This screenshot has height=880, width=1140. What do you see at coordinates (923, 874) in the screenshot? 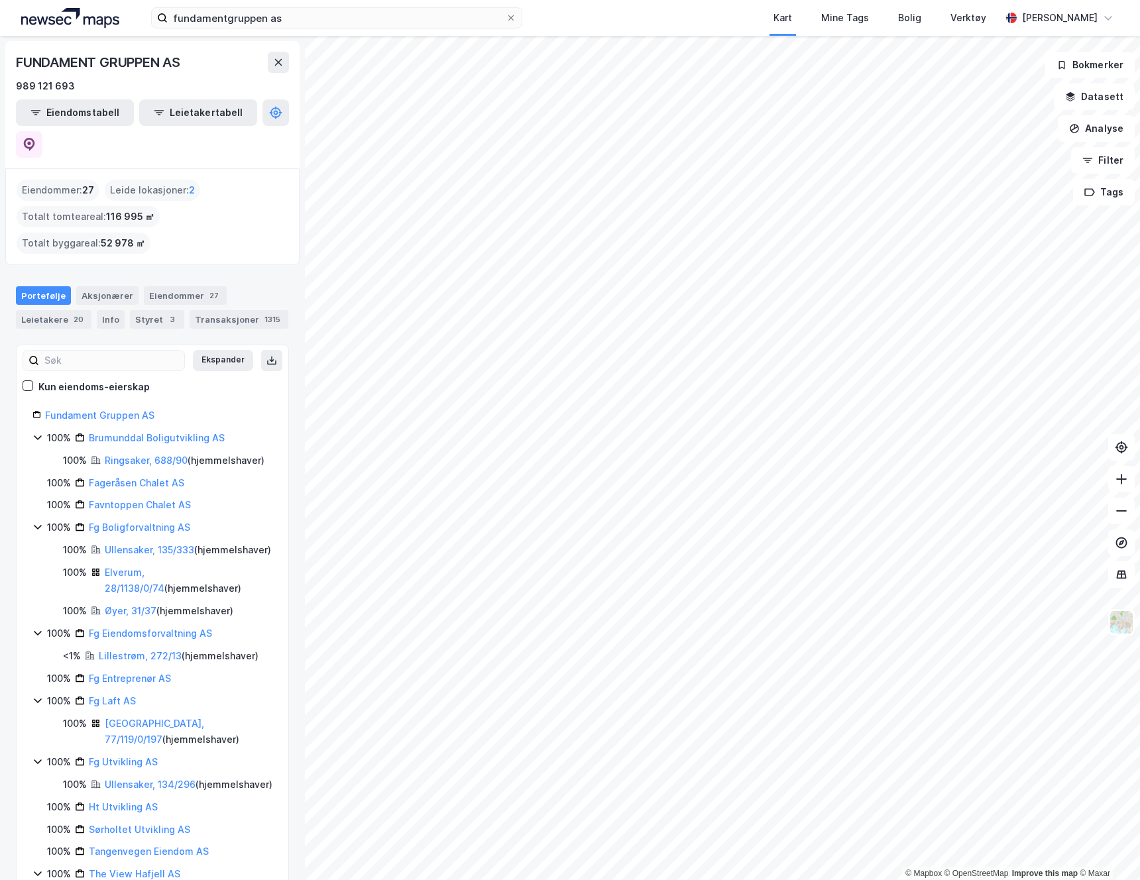
I see `a: Mapbox` at bounding box center [923, 874].